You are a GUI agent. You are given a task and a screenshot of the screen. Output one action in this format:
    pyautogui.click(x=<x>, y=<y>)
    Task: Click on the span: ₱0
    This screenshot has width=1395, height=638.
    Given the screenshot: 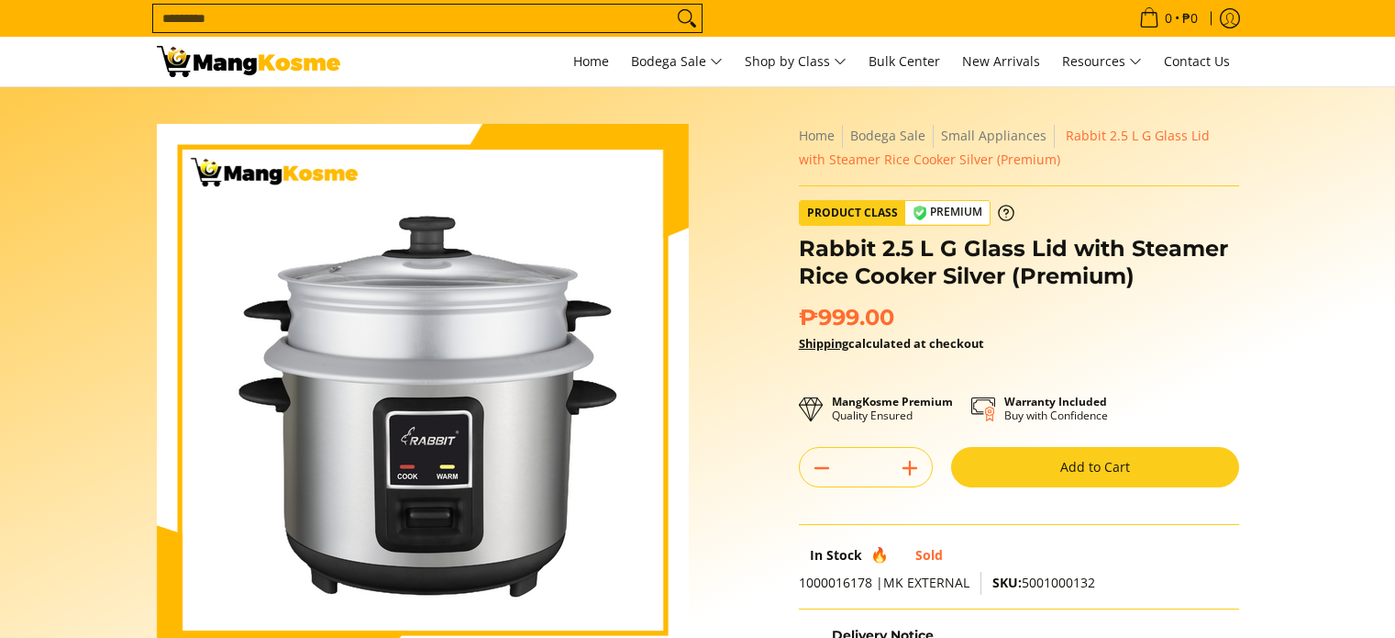 What is the action you would take?
    pyautogui.click(x=1190, y=18)
    